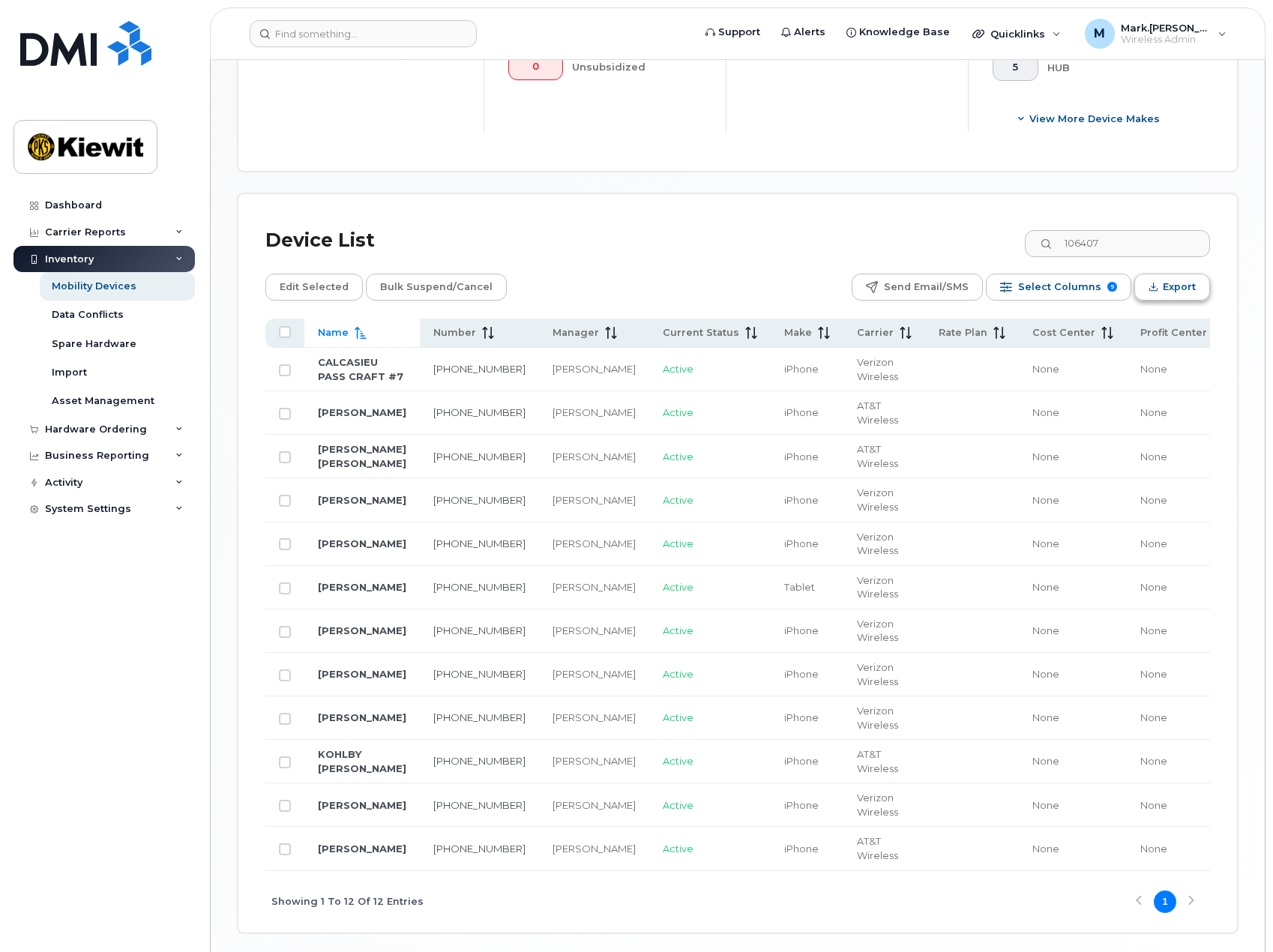 The width and height of the screenshot is (1273, 952). I want to click on span: 9, so click(1111, 286).